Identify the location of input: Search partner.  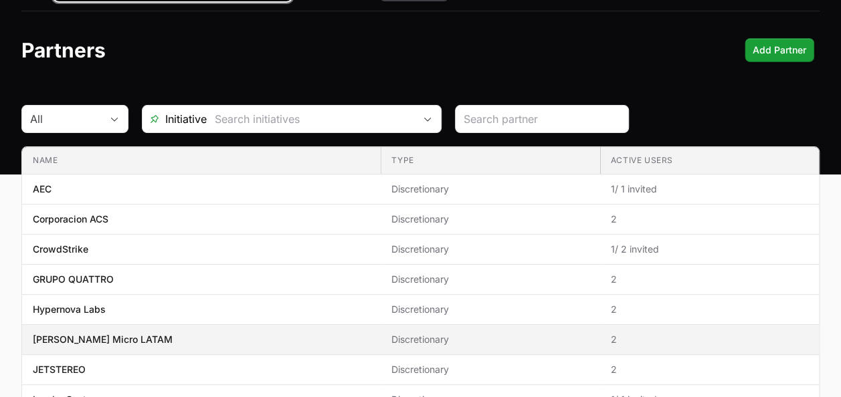
(542, 119).